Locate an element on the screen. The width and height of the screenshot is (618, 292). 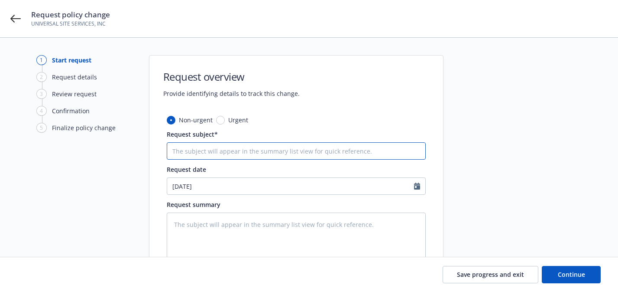
h1: Request overview is located at coordinates (231, 76).